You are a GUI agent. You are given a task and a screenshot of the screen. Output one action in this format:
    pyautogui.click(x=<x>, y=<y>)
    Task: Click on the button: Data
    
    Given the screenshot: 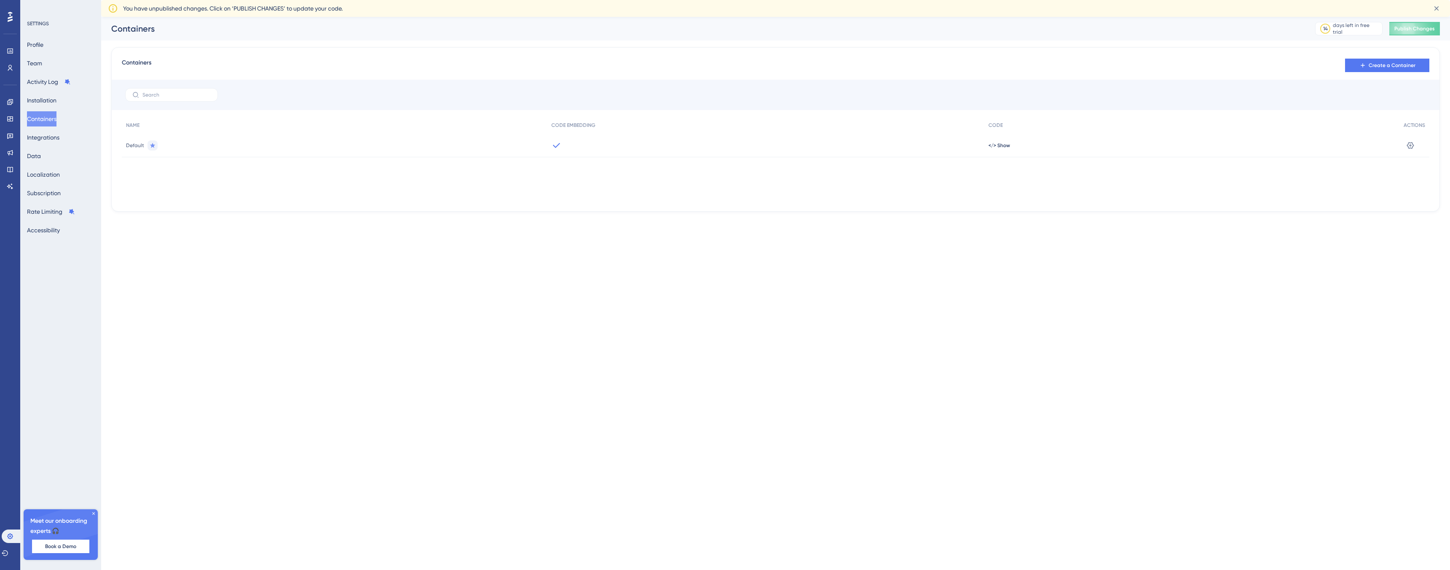 What is the action you would take?
    pyautogui.click(x=34, y=156)
    